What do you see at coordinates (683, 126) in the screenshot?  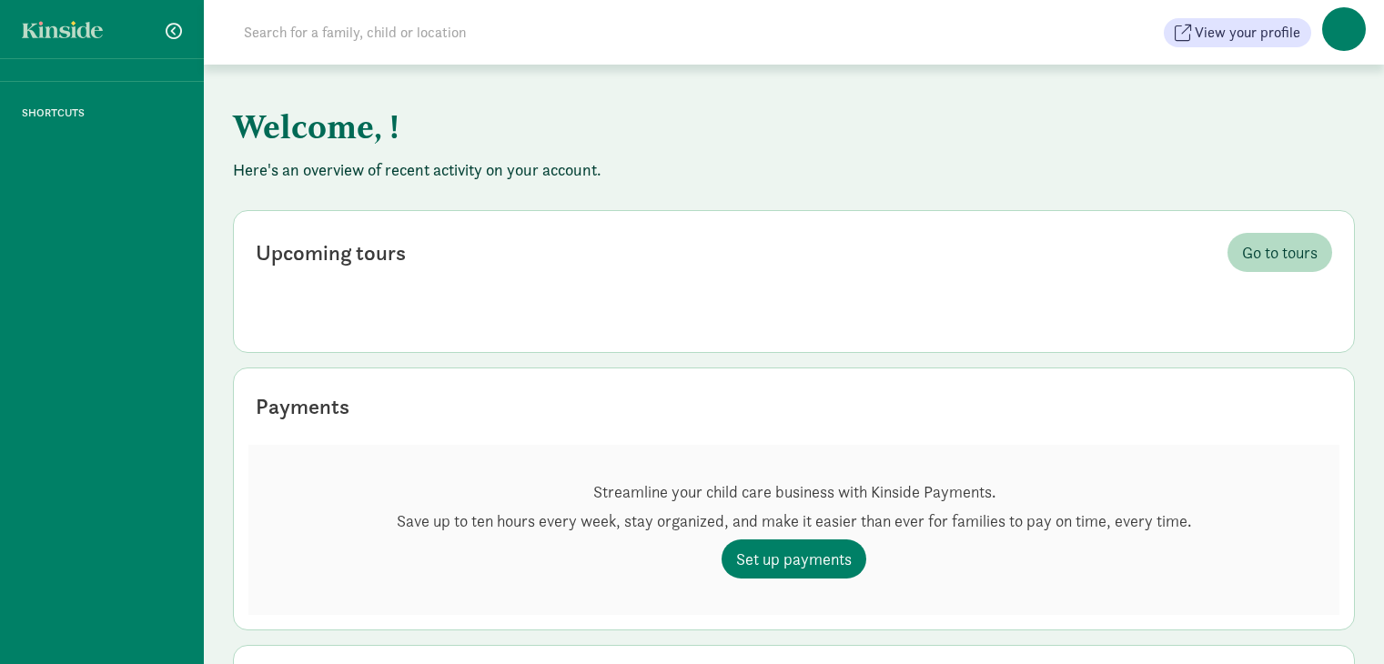 I see `h1: Welcome, !` at bounding box center [683, 126].